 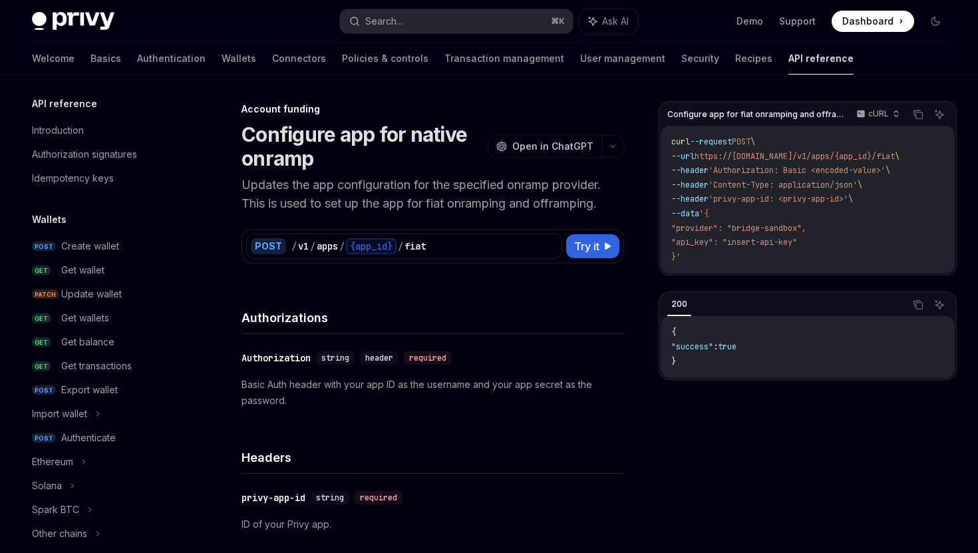 What do you see at coordinates (734, 242) in the screenshot?
I see `span: "api_key": "insert-api-key"` at bounding box center [734, 242].